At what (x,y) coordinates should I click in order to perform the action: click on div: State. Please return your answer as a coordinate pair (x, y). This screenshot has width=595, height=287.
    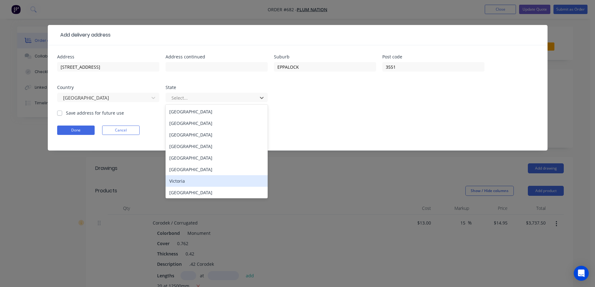
    Looking at the image, I should click on (217, 88).